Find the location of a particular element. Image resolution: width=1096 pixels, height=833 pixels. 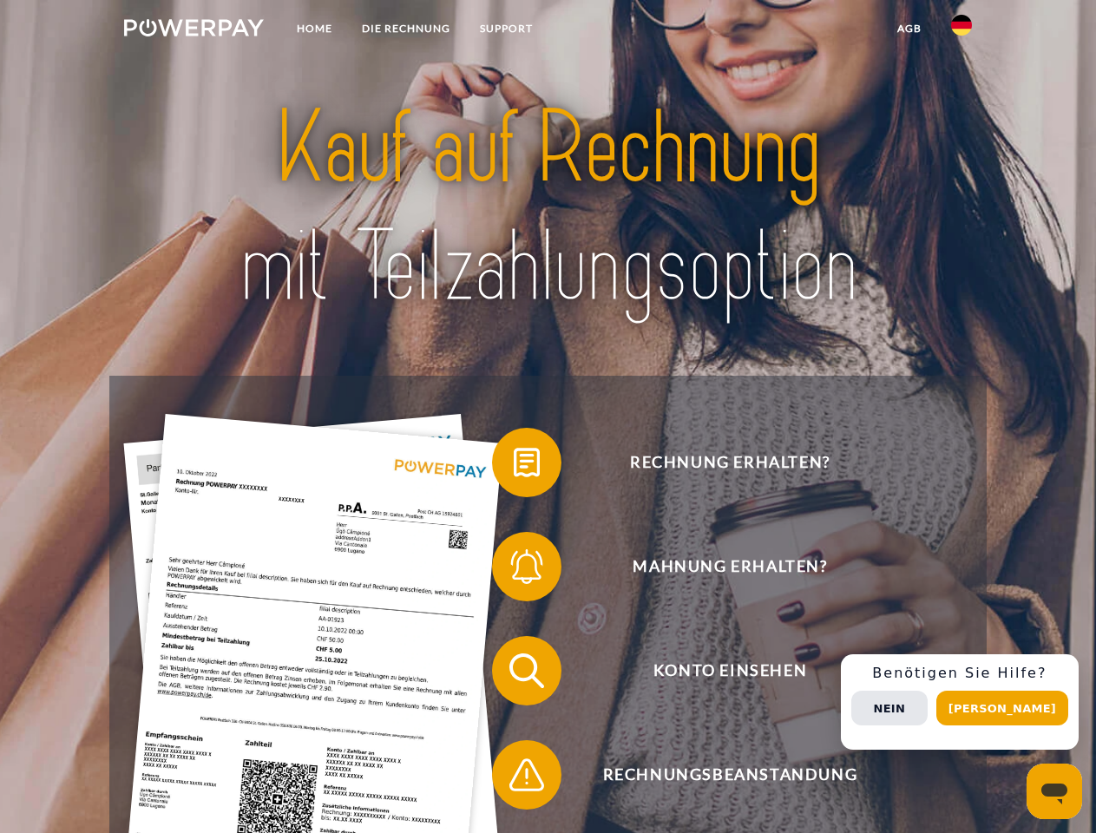

img: qb_bill.svg is located at coordinates (527, 462).